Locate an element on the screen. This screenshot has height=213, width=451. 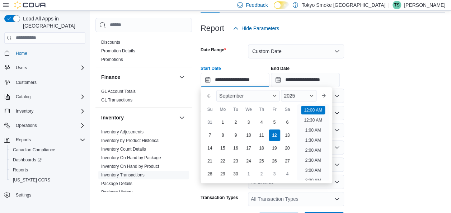
button: Discounts & Promotions is located at coordinates (182, 28).